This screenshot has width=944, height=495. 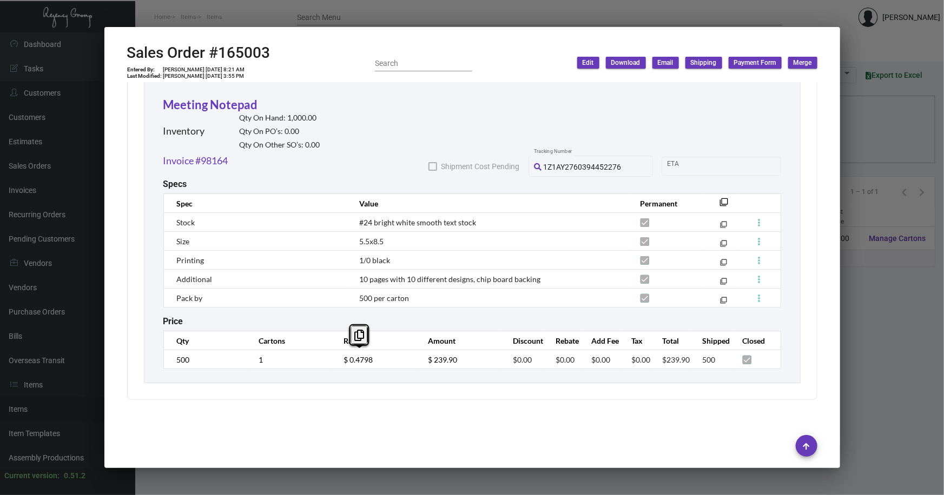 I want to click on button: Email, so click(x=665, y=63).